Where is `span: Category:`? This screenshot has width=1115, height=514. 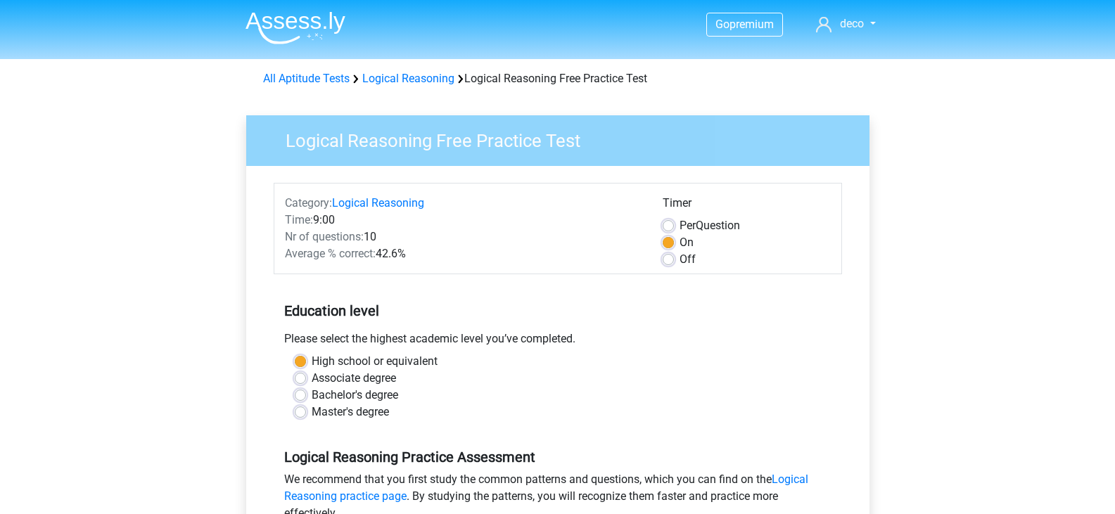
span: Category: is located at coordinates (308, 203).